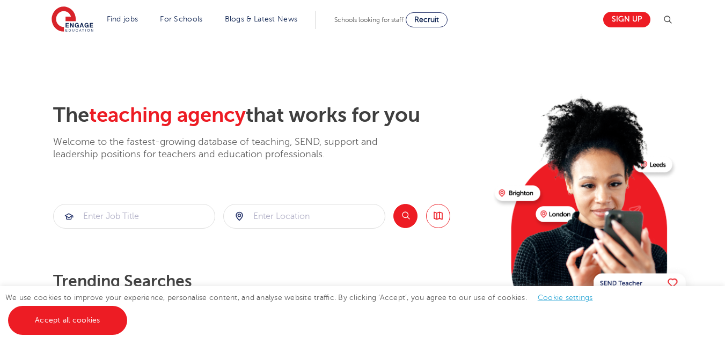 The width and height of the screenshot is (725, 344). What do you see at coordinates (68, 320) in the screenshot?
I see `a: Accept all cookies` at bounding box center [68, 320].